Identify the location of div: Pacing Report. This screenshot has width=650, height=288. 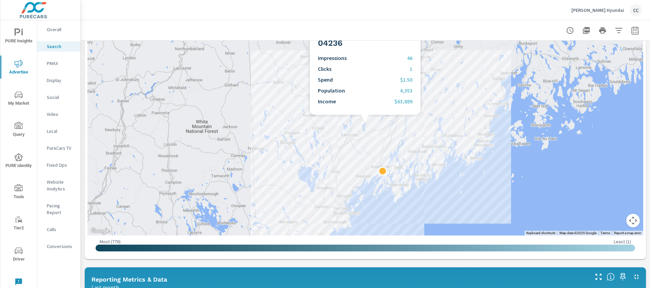
(59, 209).